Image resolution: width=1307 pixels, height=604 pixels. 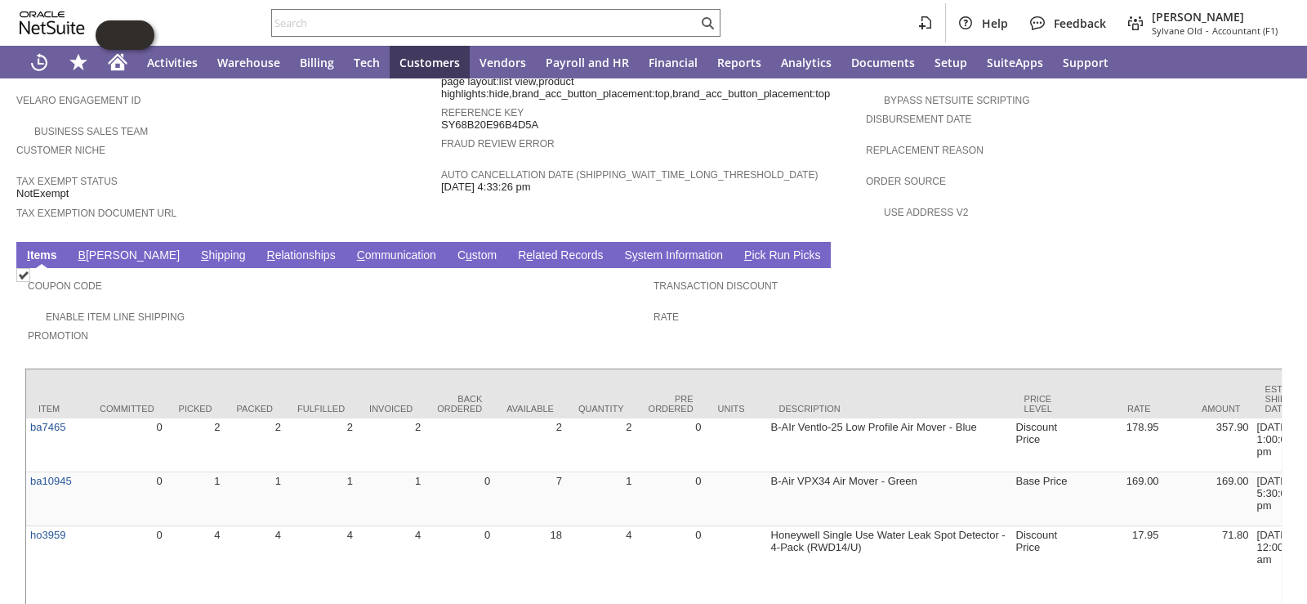 I want to click on td: Base Price, so click(x=1042, y=499).